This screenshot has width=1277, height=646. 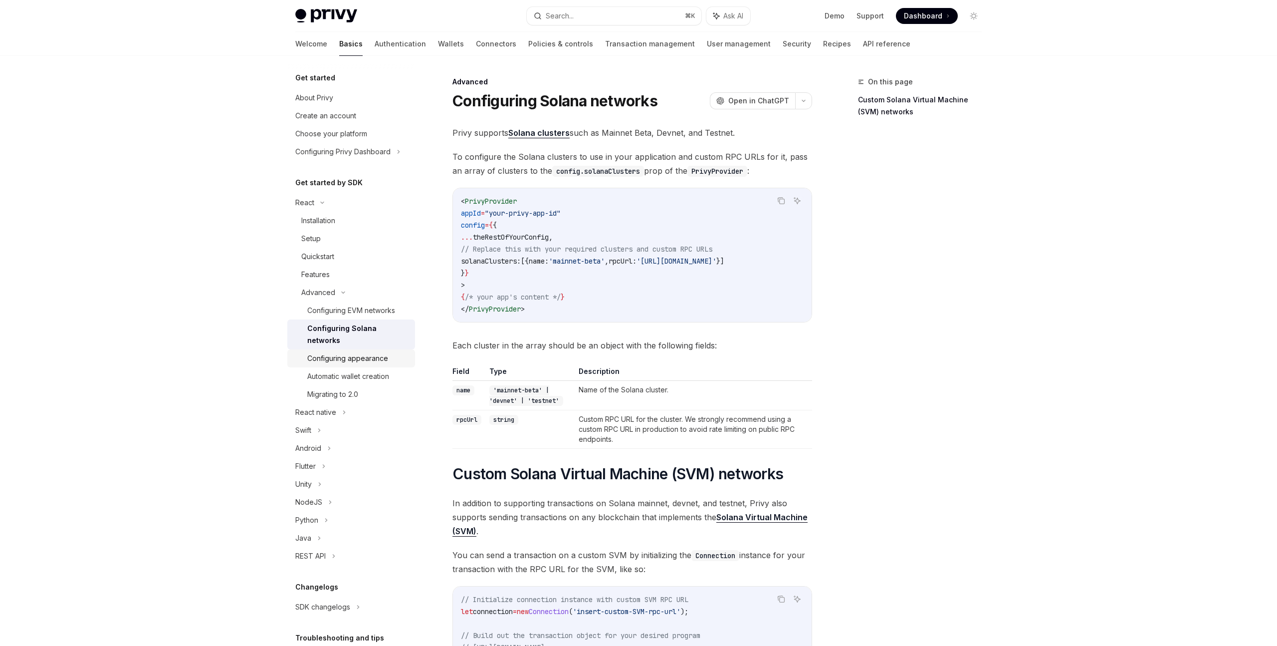 I want to click on a: Policies & controls, so click(x=561, y=44).